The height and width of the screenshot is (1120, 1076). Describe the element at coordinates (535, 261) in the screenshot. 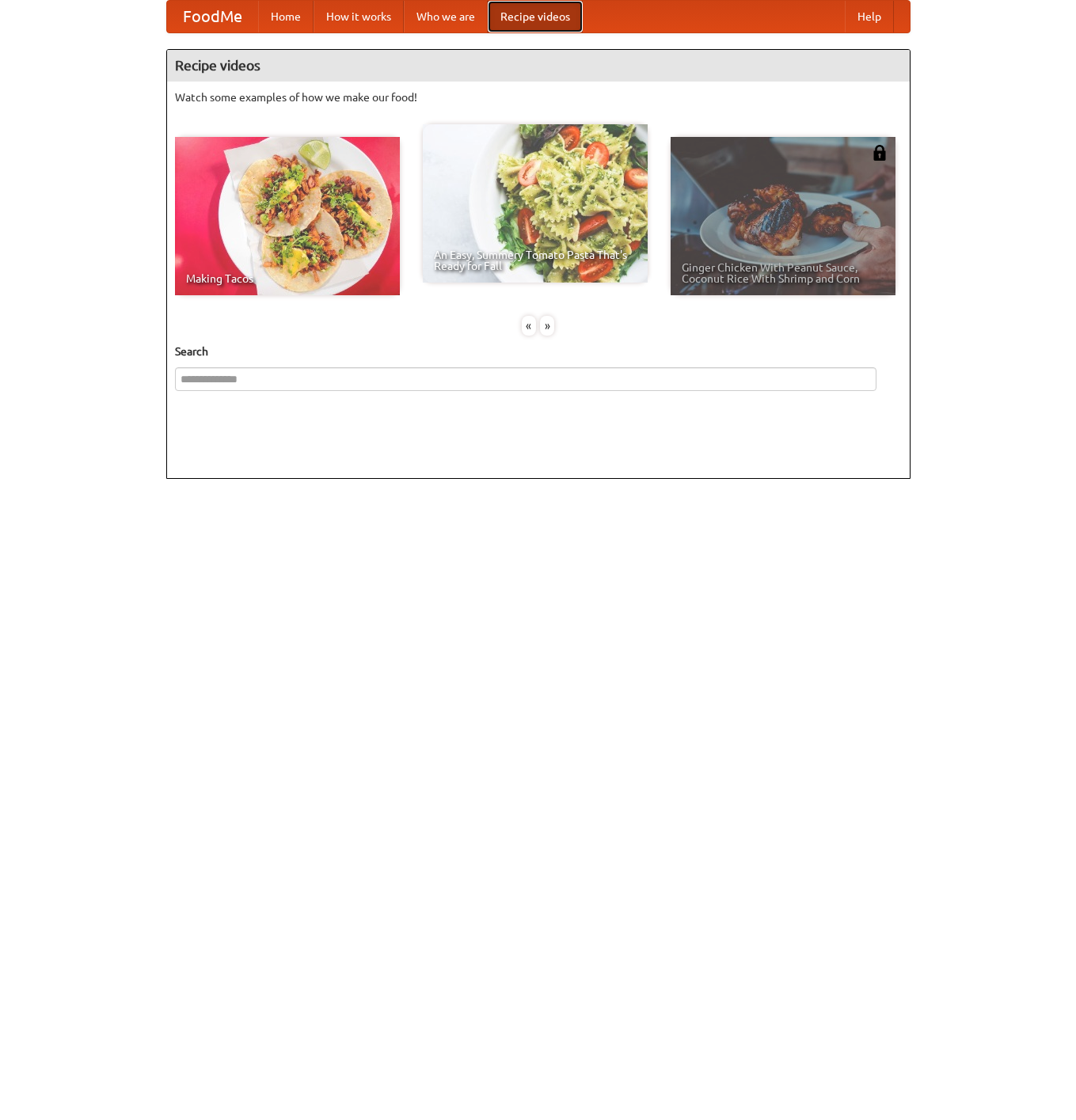

I see `span: An Easy, Summery Tomato Pasta That's Ready for Fall` at that location.